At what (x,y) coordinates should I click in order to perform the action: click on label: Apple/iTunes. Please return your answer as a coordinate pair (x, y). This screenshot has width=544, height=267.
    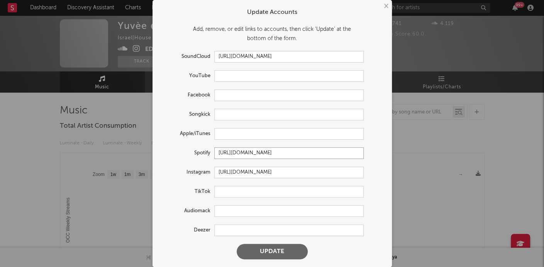
    Looking at the image, I should click on (187, 134).